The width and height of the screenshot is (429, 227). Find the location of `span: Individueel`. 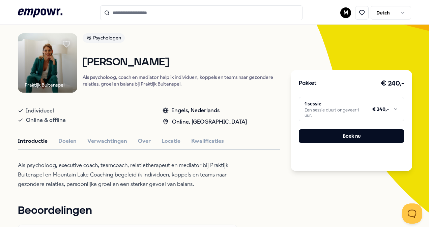

span: Individueel is located at coordinates (40, 111).